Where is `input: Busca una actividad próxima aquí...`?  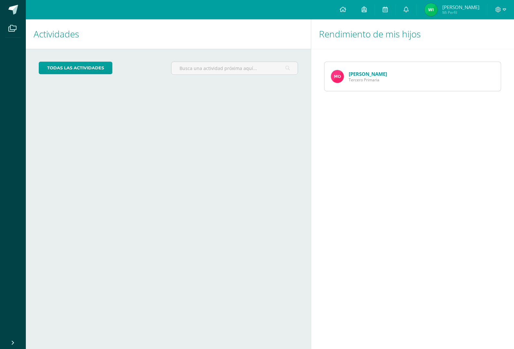
input: Busca una actividad próxima aquí... is located at coordinates (235, 68).